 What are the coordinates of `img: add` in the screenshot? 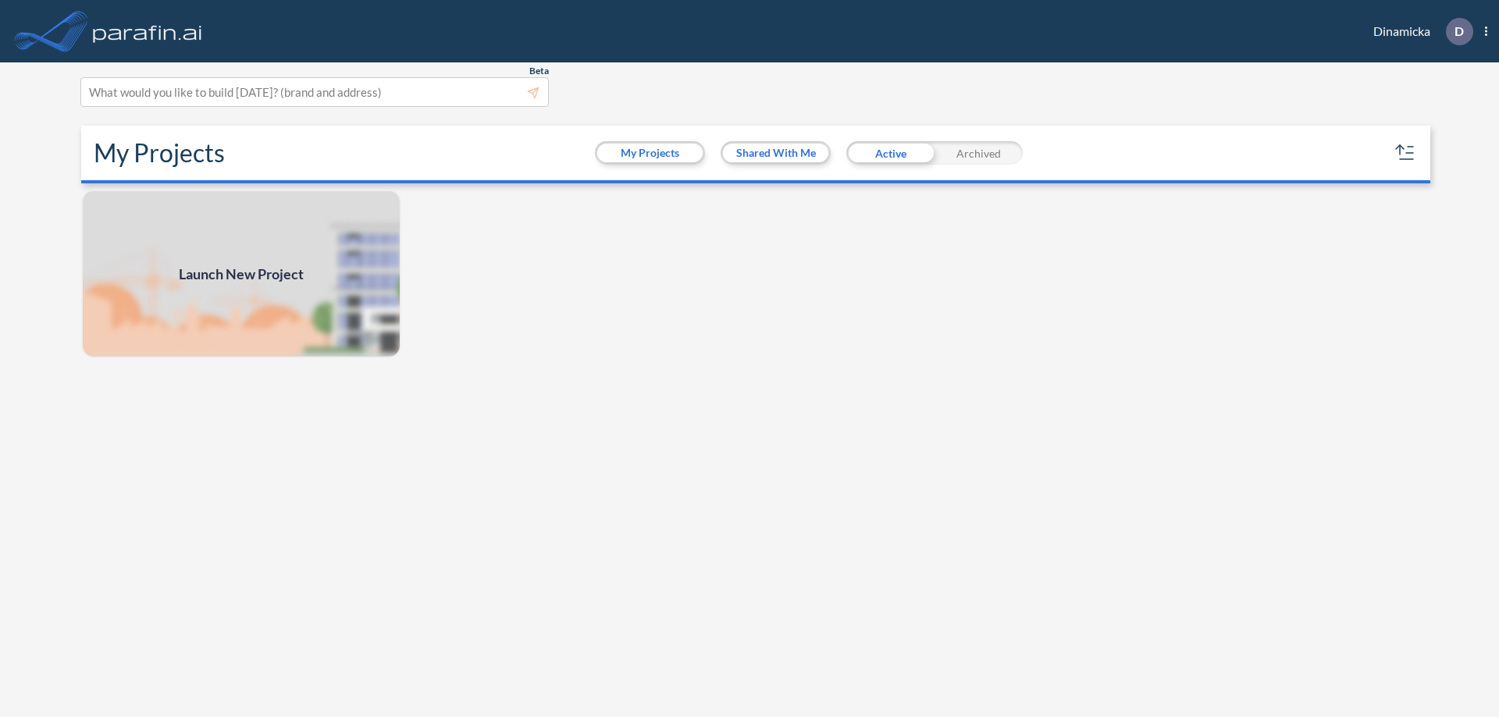 It's located at (241, 274).